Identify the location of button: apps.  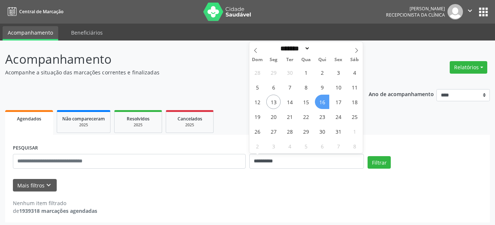
(483, 12).